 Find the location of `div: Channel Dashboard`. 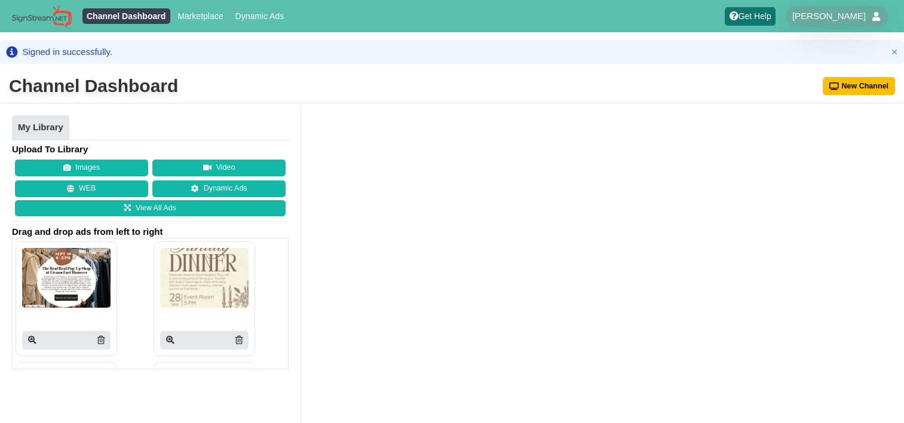

div: Channel Dashboard is located at coordinates (93, 86).